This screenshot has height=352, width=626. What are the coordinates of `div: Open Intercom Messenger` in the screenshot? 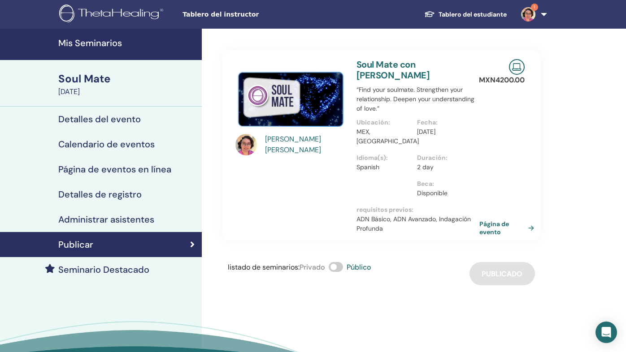 It's located at (606, 333).